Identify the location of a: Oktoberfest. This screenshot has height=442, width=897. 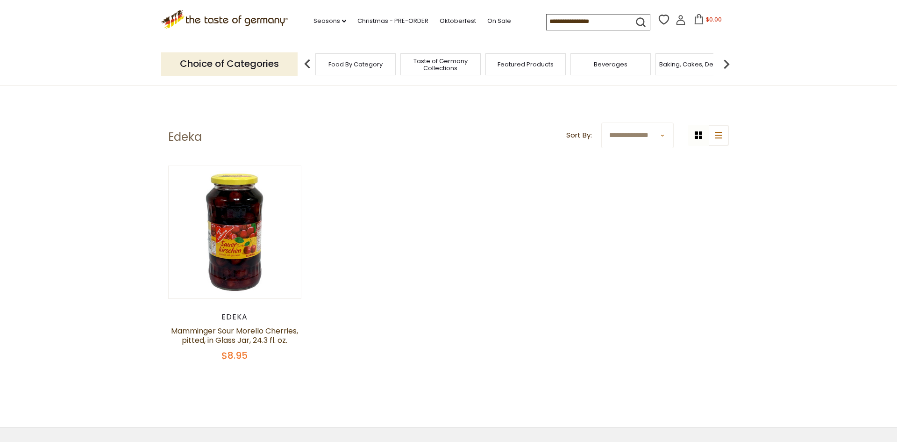
(458, 21).